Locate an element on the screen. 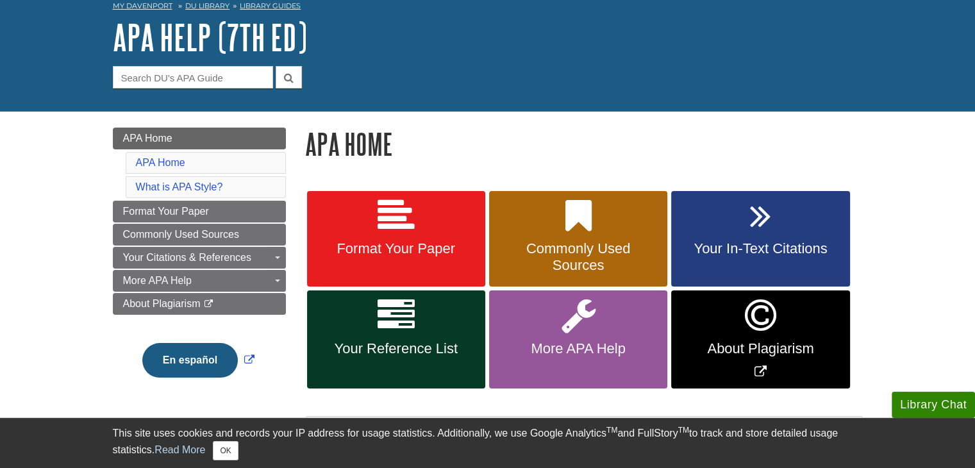 The image size is (975, 468). i: This link opens in a new window is located at coordinates (208, 304).